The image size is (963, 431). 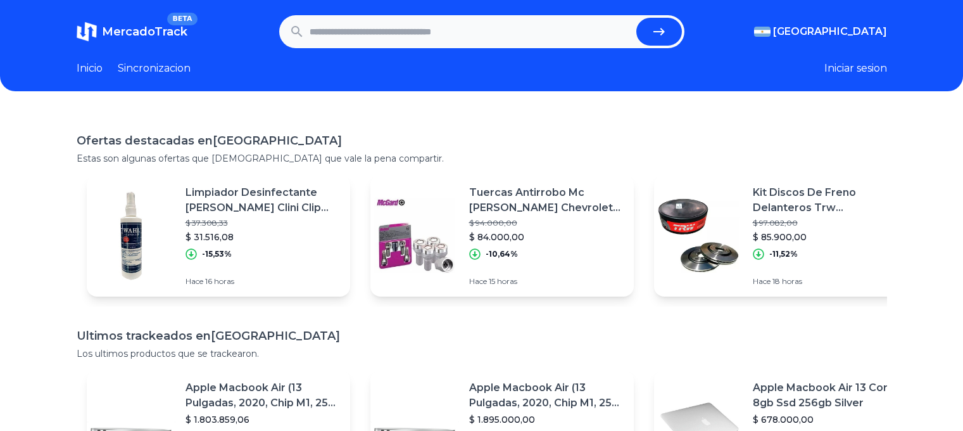 What do you see at coordinates (830, 281) in the screenshot?
I see `p: Hace 18 horas` at bounding box center [830, 281].